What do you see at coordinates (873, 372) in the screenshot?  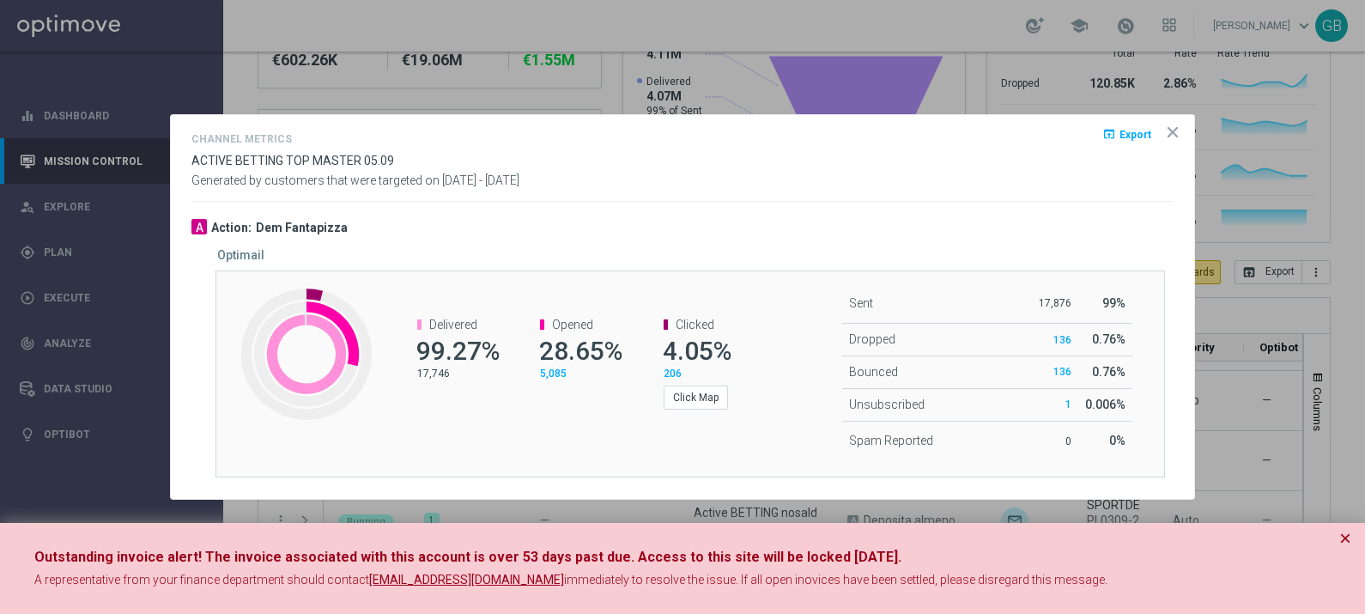 I see `span: Bounced` at bounding box center [873, 372].